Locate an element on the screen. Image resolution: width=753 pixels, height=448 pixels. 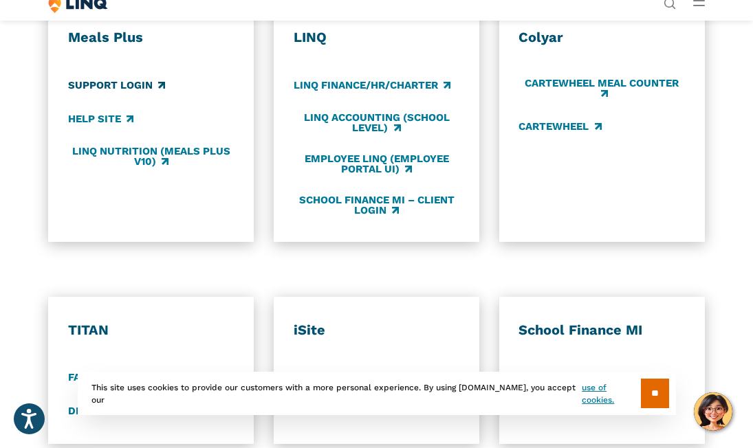
h3: iSite is located at coordinates (377, 331).